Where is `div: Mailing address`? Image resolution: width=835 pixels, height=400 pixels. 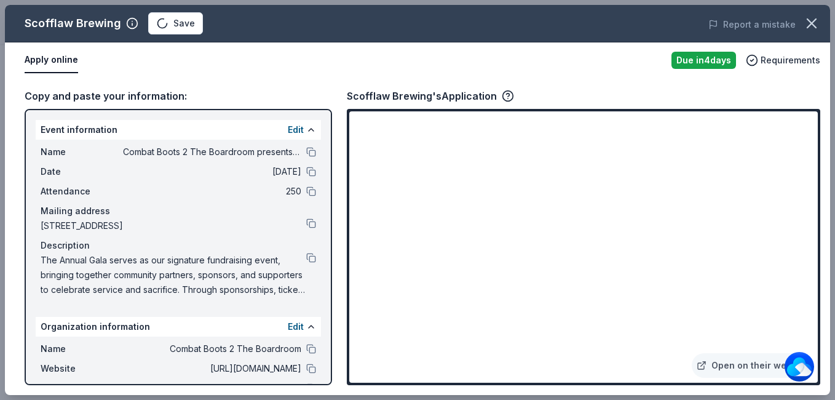
div: Mailing address is located at coordinates (178, 211).